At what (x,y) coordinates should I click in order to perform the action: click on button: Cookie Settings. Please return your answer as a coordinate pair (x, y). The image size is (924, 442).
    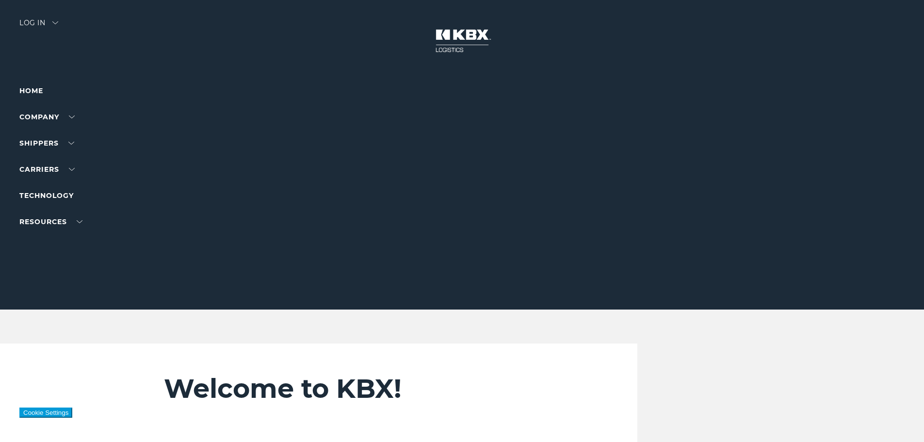
    Looking at the image, I should click on (46, 412).